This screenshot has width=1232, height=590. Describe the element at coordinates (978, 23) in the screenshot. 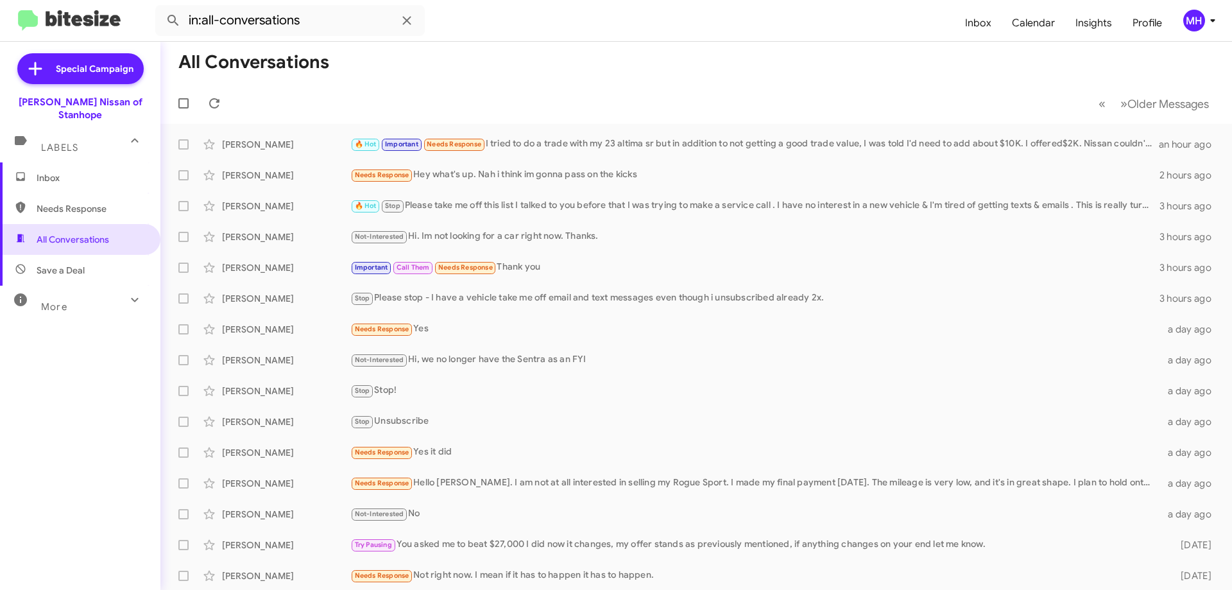

I see `a: Inbox` at that location.